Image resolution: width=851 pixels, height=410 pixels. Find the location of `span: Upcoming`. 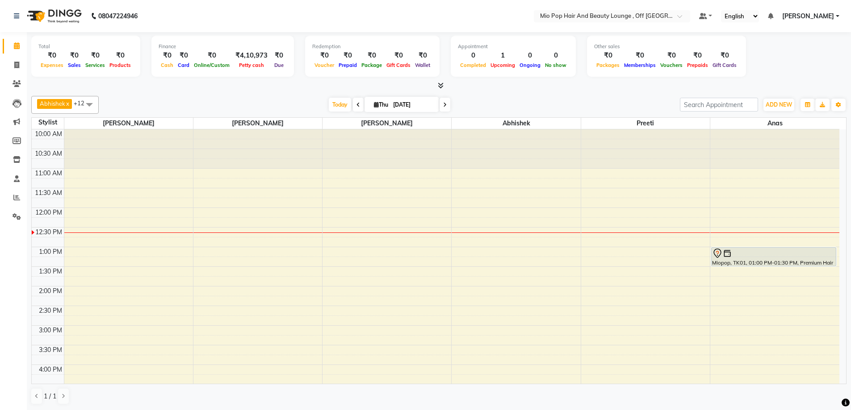

span: Upcoming is located at coordinates (502, 65).